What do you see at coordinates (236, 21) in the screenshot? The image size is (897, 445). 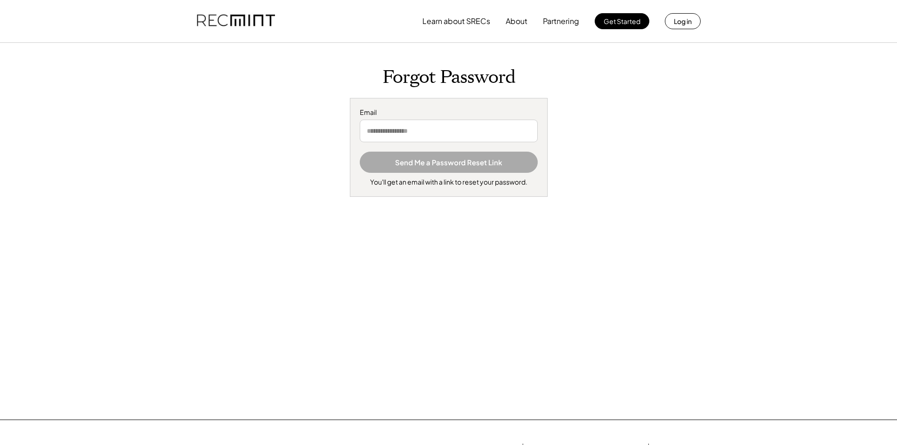 I see `img: recmint-logotype%403x.png` at bounding box center [236, 21].